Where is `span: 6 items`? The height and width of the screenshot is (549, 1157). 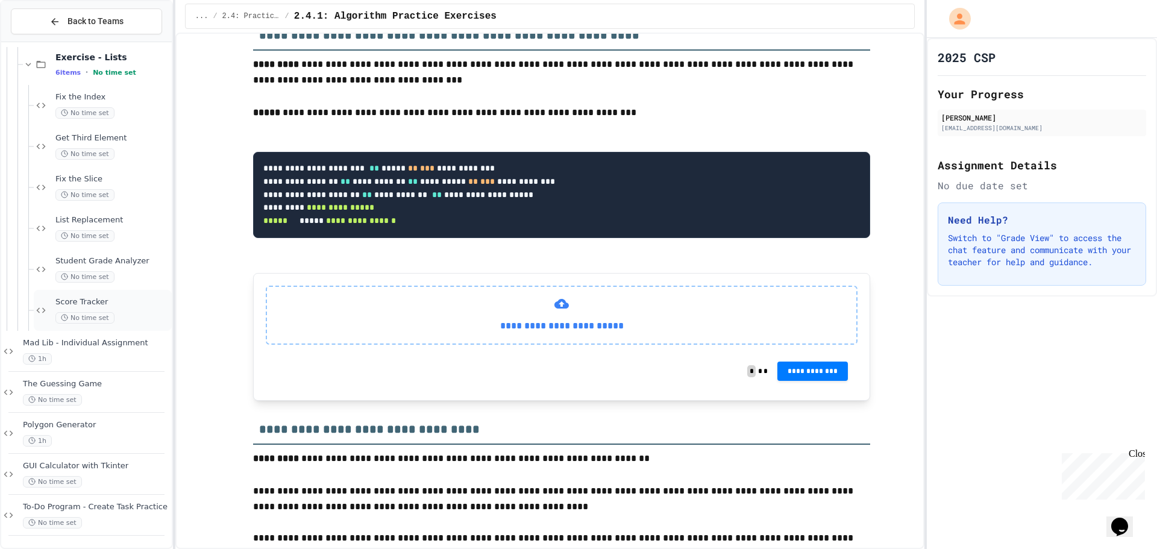 span: 6 items is located at coordinates (68, 72).